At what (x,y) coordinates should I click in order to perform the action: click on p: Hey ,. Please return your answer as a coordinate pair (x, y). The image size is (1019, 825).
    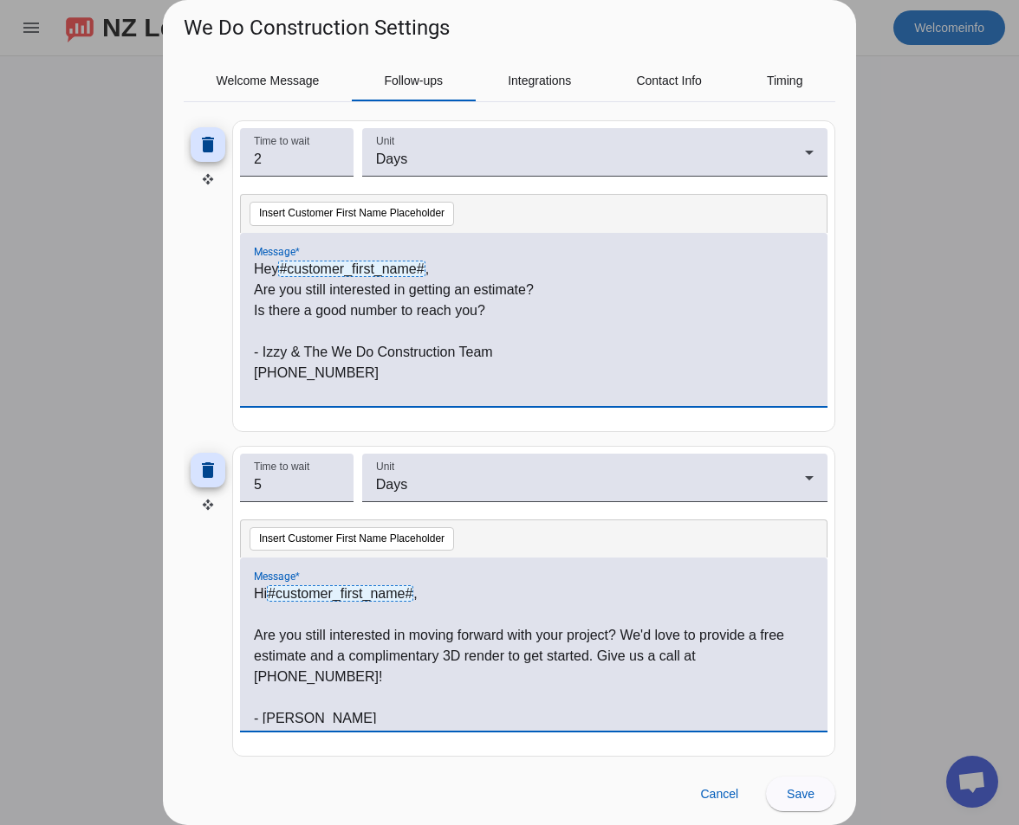
    Looking at the image, I should click on (534, 269).